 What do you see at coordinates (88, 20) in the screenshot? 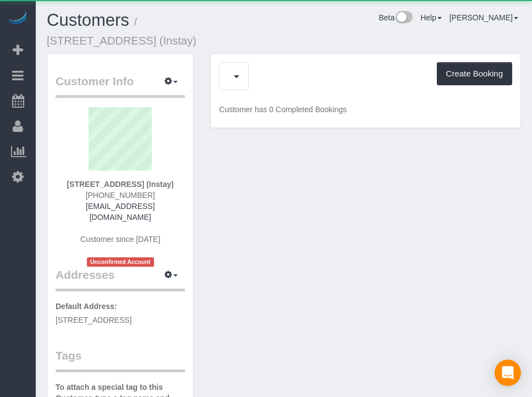
I see `a: Customers` at bounding box center [88, 20].